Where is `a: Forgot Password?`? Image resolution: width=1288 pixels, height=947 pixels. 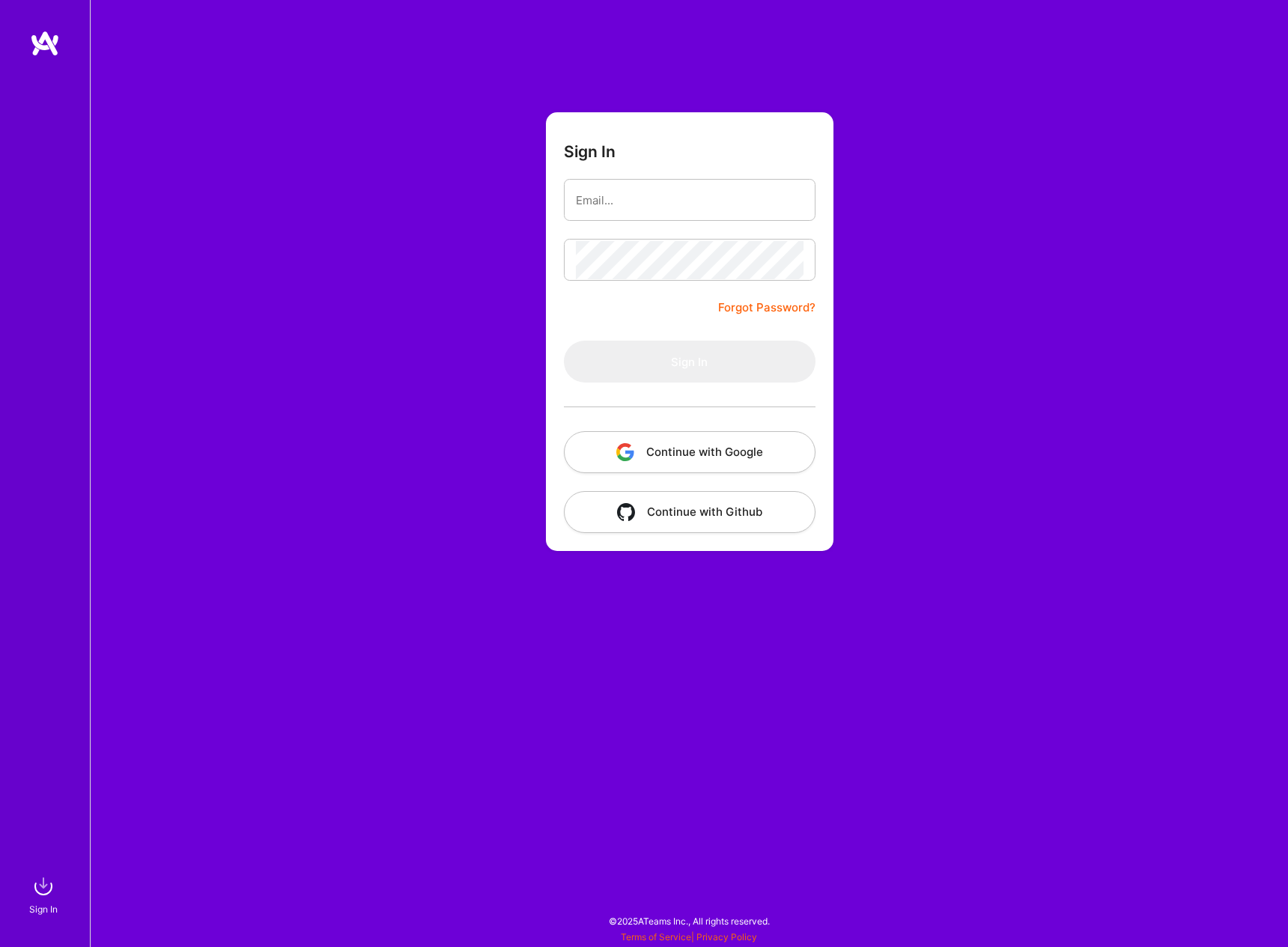 a: Forgot Password? is located at coordinates (767, 307).